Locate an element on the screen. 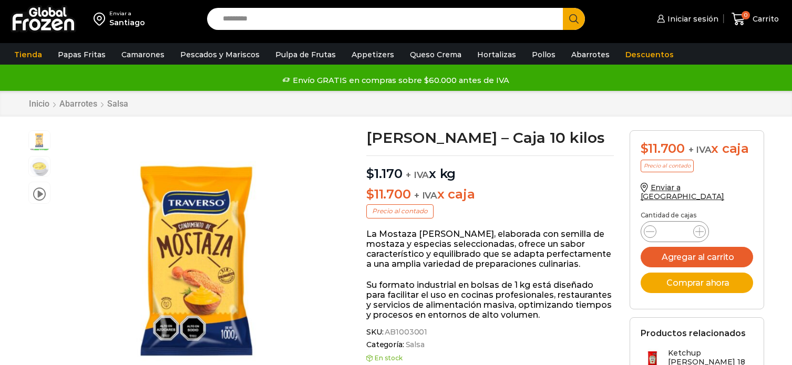  bdi: 1.170 is located at coordinates (384, 173).